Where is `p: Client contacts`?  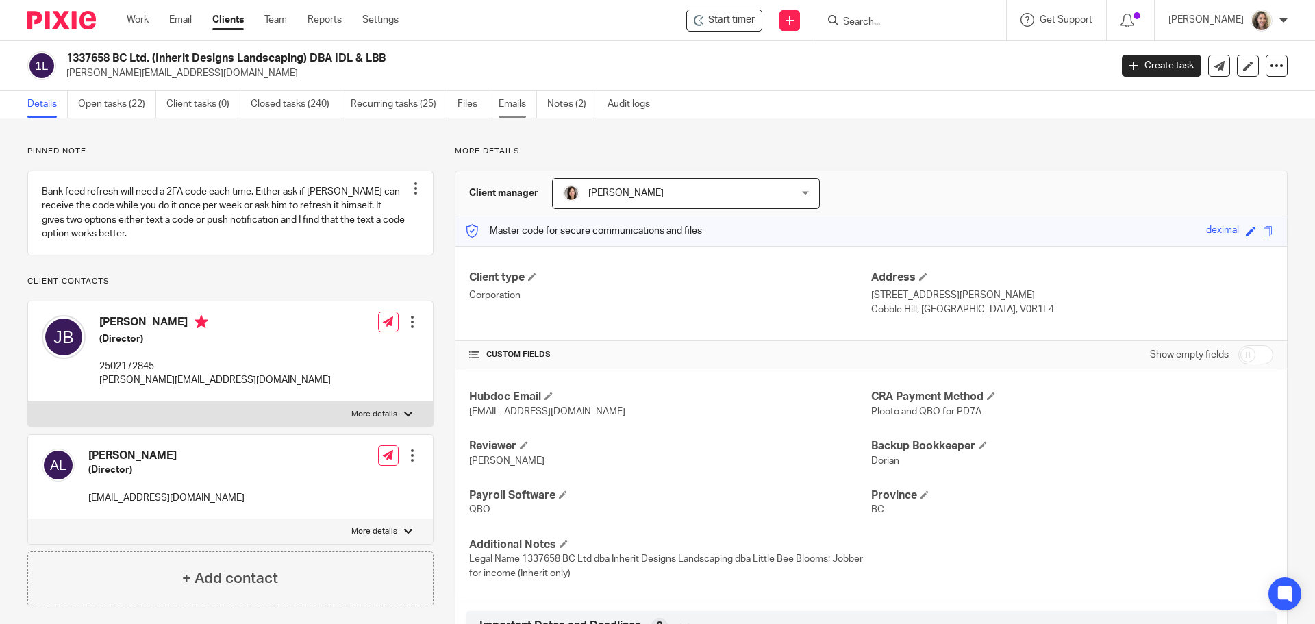
p: Client contacts is located at coordinates (230, 282).